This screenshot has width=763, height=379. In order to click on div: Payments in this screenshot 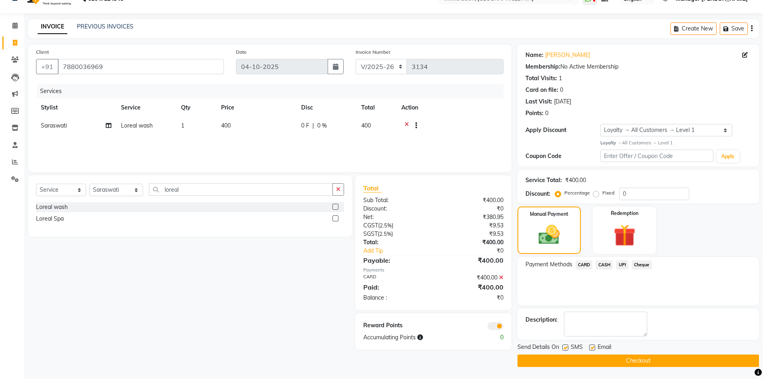, I will do `click(433, 270)`.